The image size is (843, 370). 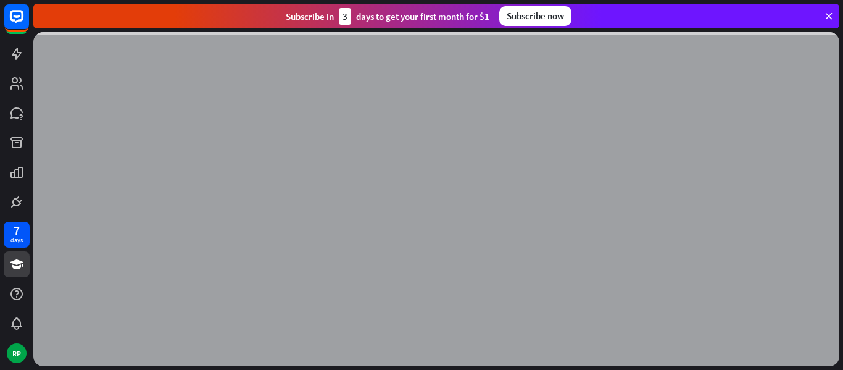 I want to click on a: 7 days, so click(x=17, y=235).